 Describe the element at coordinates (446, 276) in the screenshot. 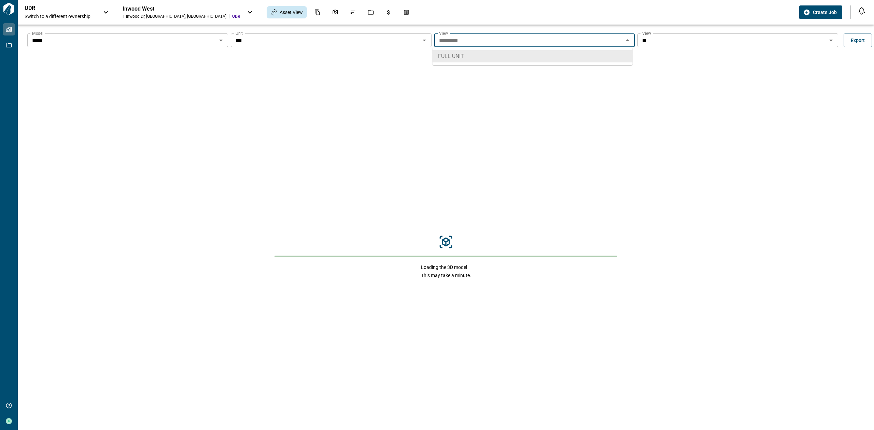

I see `span: This may take a minute.` at that location.